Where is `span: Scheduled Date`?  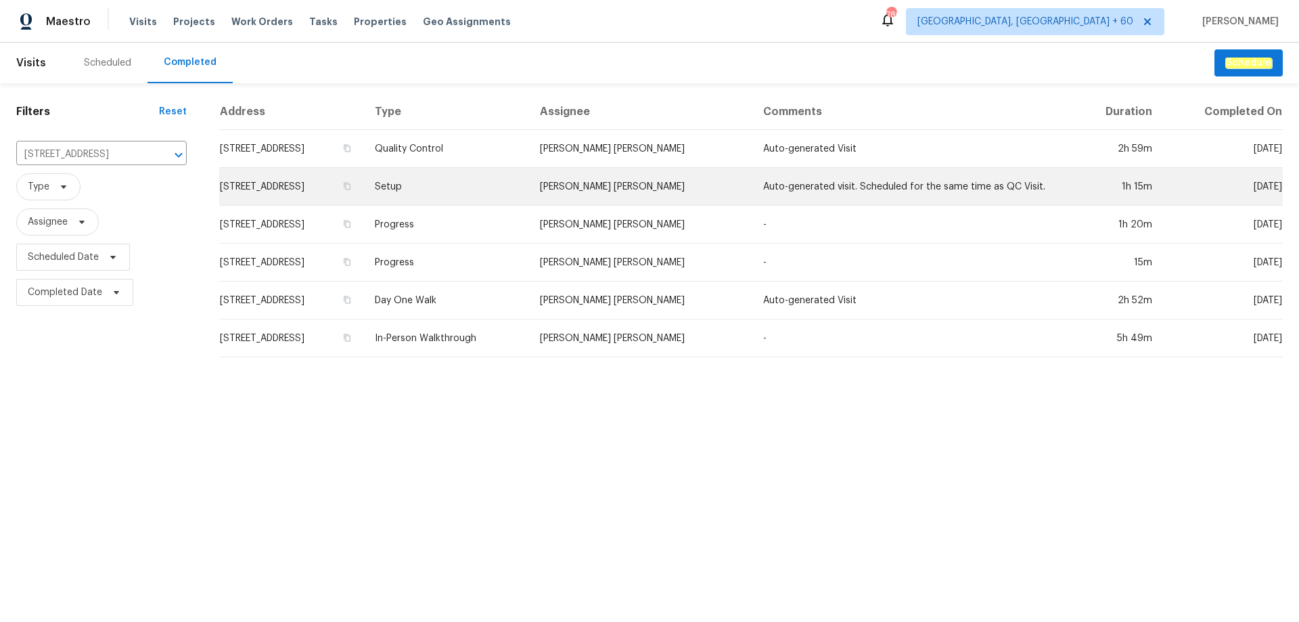 span: Scheduled Date is located at coordinates (63, 257).